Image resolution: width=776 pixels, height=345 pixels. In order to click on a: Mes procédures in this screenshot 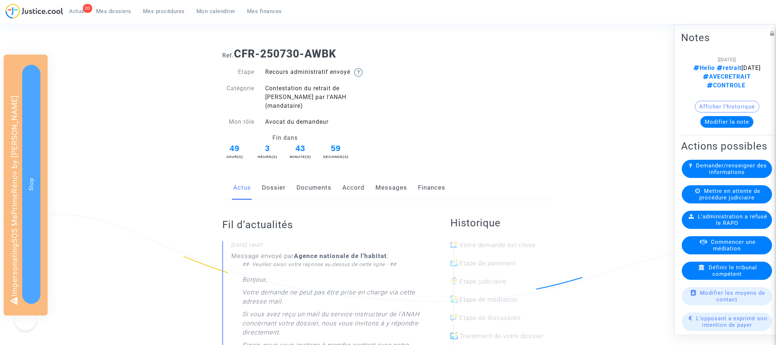, I will do `click(164, 11)`.